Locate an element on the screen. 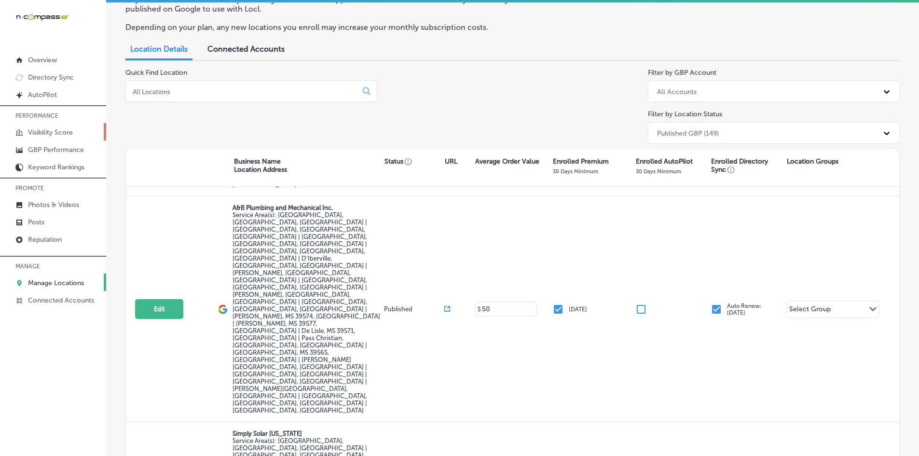 This screenshot has width=919, height=456. p: Manage Locations is located at coordinates (56, 283).